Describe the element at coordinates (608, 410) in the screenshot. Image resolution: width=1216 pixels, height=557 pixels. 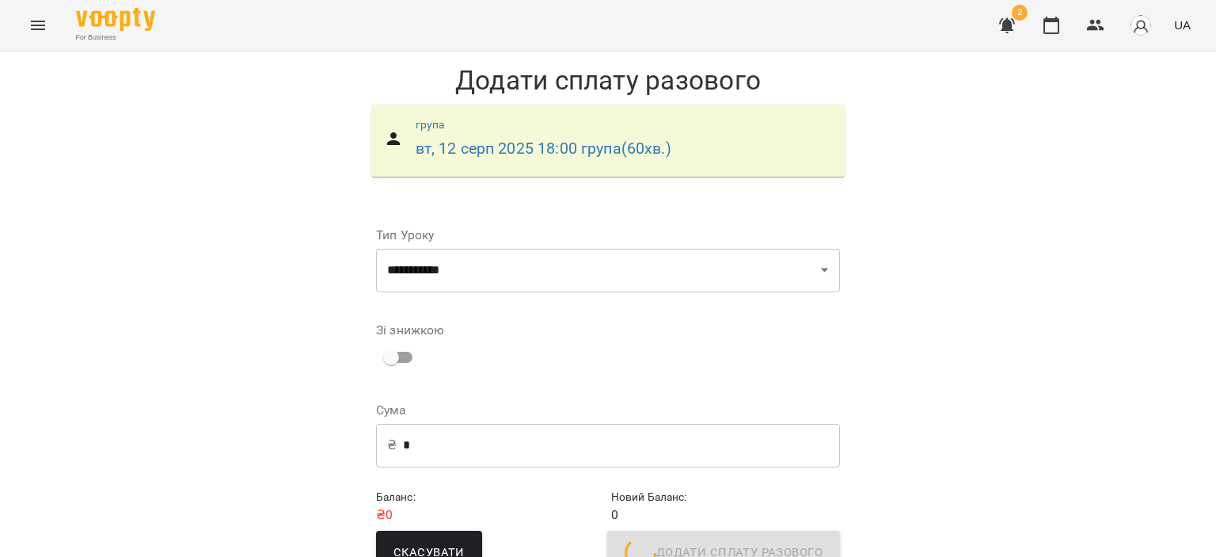
I see `label: Сума` at that location.